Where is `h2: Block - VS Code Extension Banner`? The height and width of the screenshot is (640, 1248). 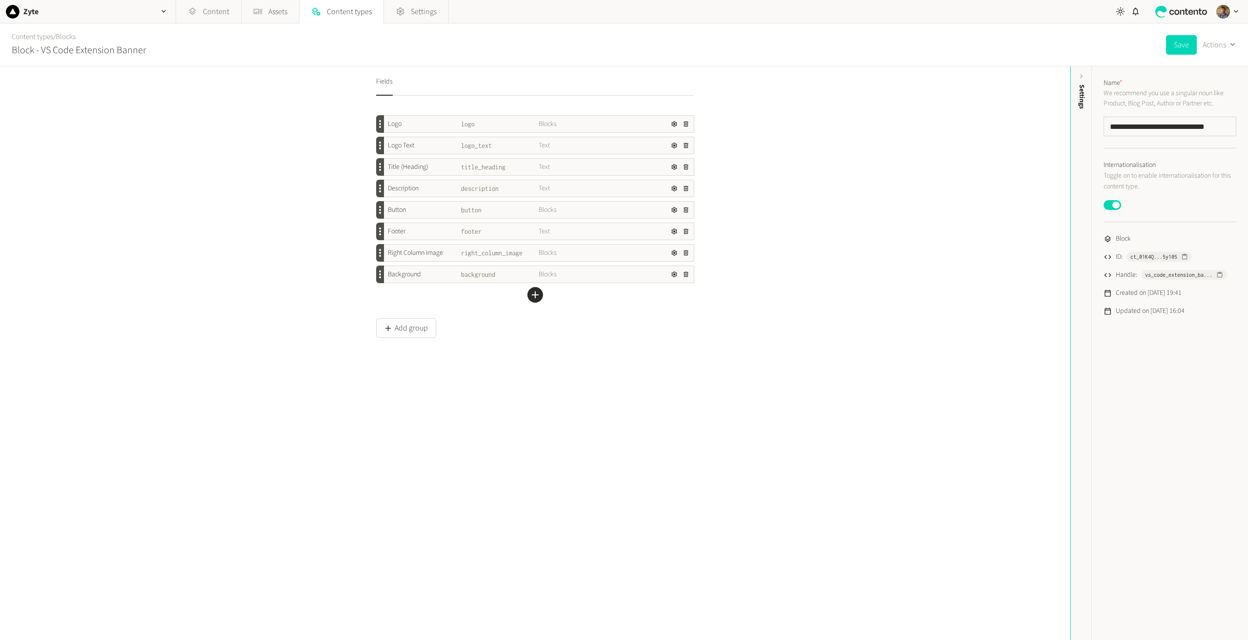
h2: Block - VS Code Extension Banner is located at coordinates (79, 50).